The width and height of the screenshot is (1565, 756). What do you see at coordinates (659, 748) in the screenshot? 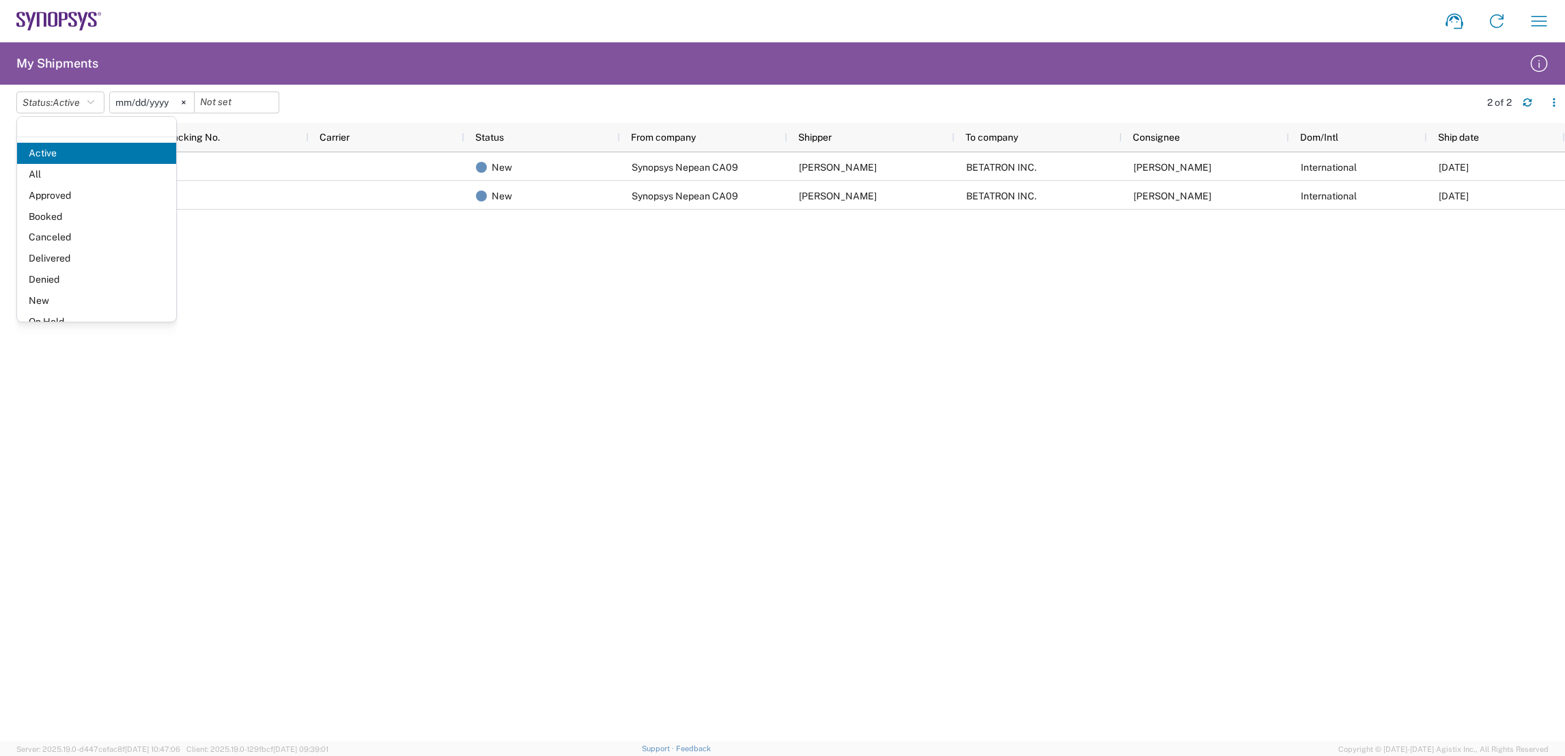
I see `a: Support` at bounding box center [659, 748].